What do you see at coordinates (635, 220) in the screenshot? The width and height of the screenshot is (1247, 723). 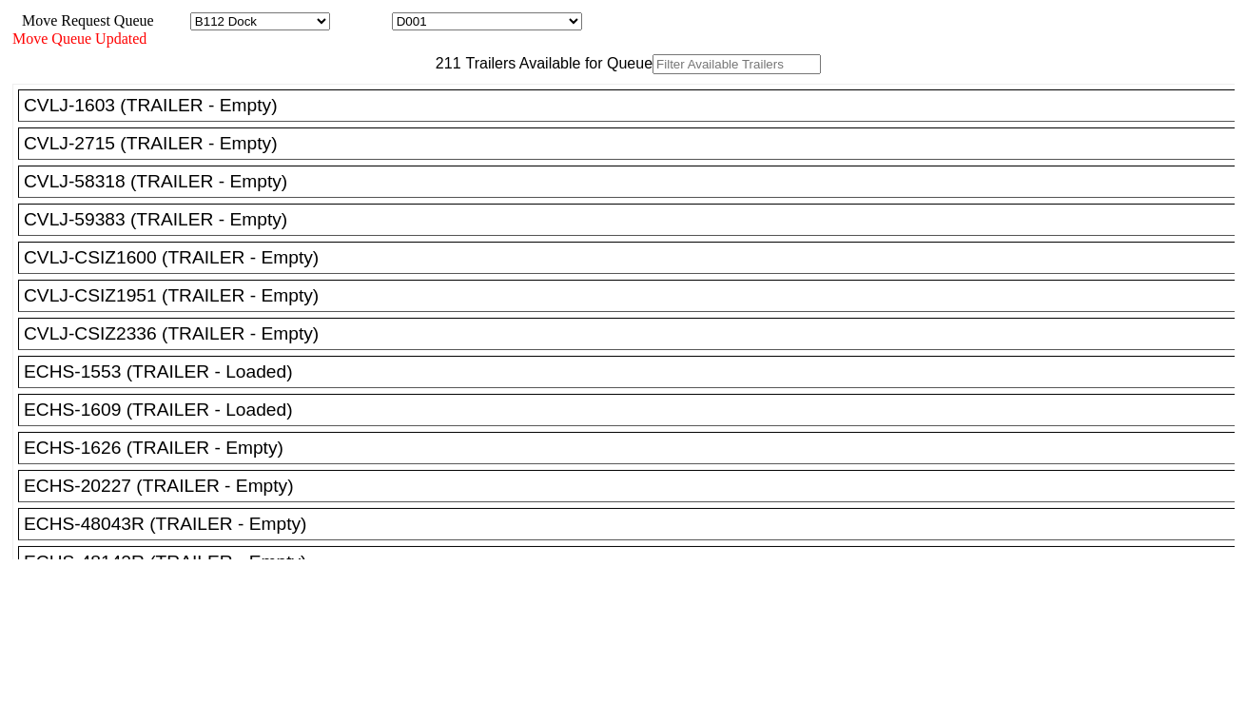 I see `div: CVLJ-59383 (TRAILER - Empty)` at bounding box center [635, 220].